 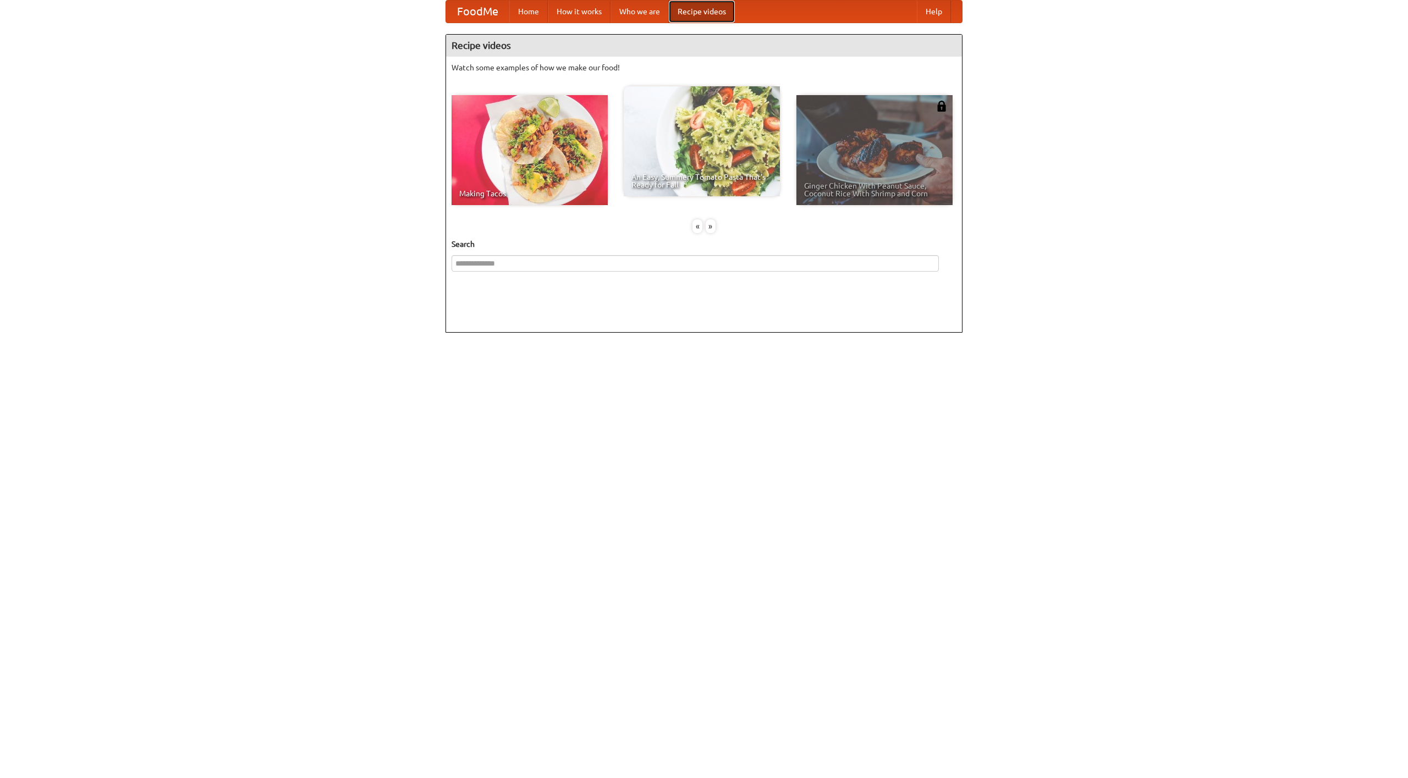 I want to click on a: Making Tacos, so click(x=530, y=150).